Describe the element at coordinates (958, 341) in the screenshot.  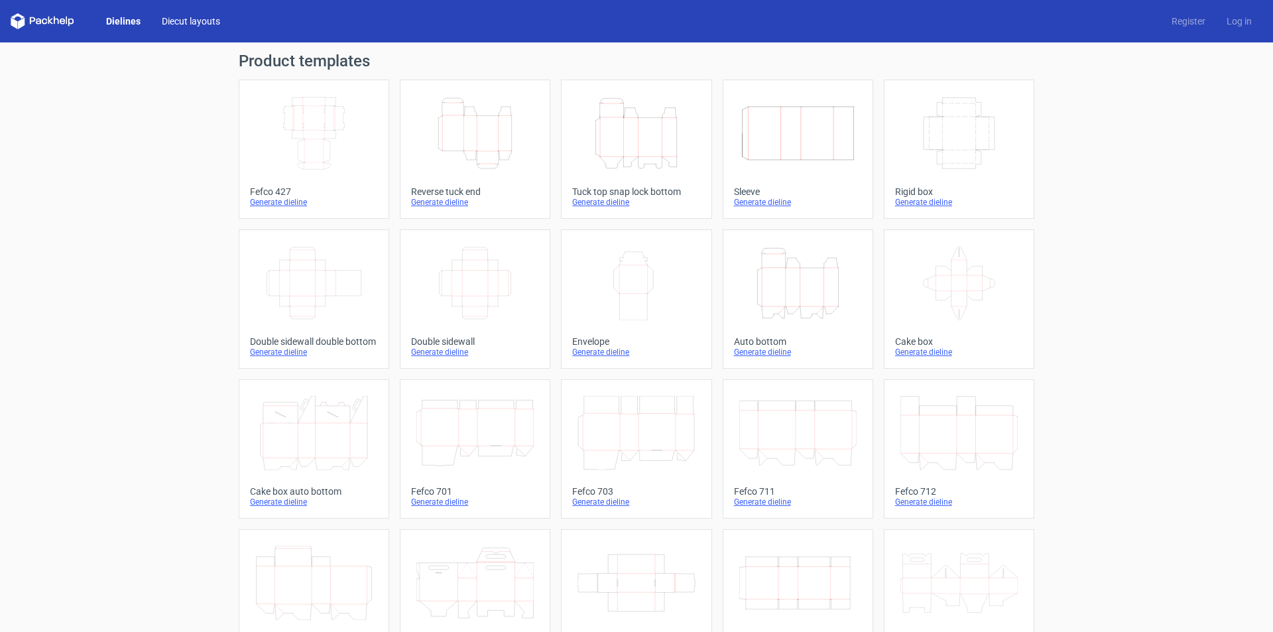
I see `div: Cake box` at that location.